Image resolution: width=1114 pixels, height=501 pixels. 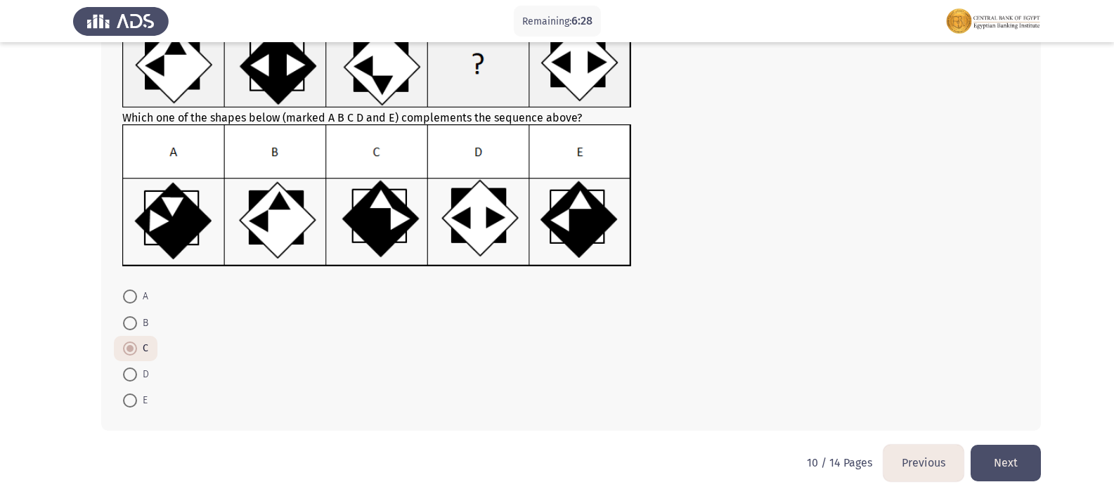 I want to click on span: E, so click(x=142, y=401).